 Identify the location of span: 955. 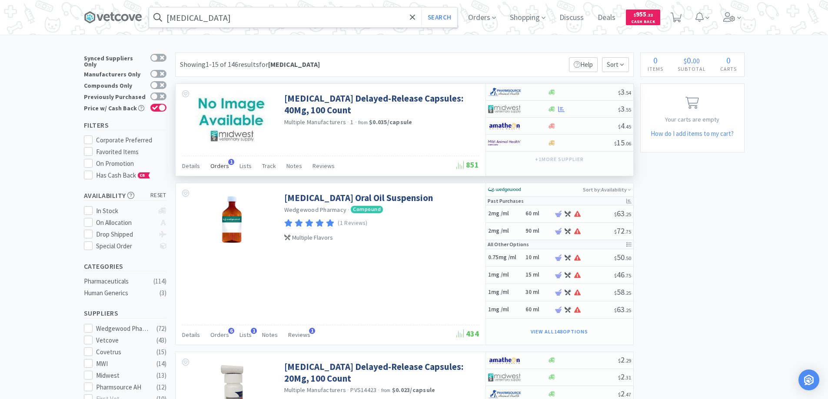
(643, 14).